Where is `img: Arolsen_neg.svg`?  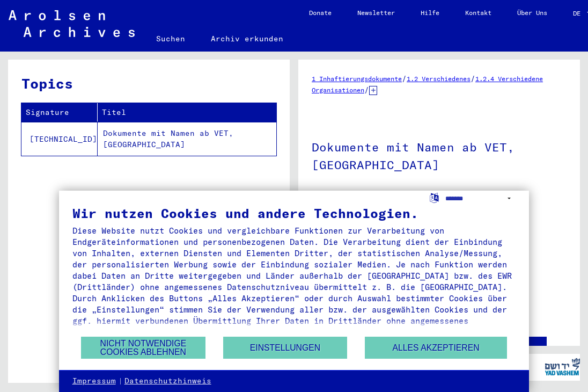 img: Arolsen_neg.svg is located at coordinates (71, 24).